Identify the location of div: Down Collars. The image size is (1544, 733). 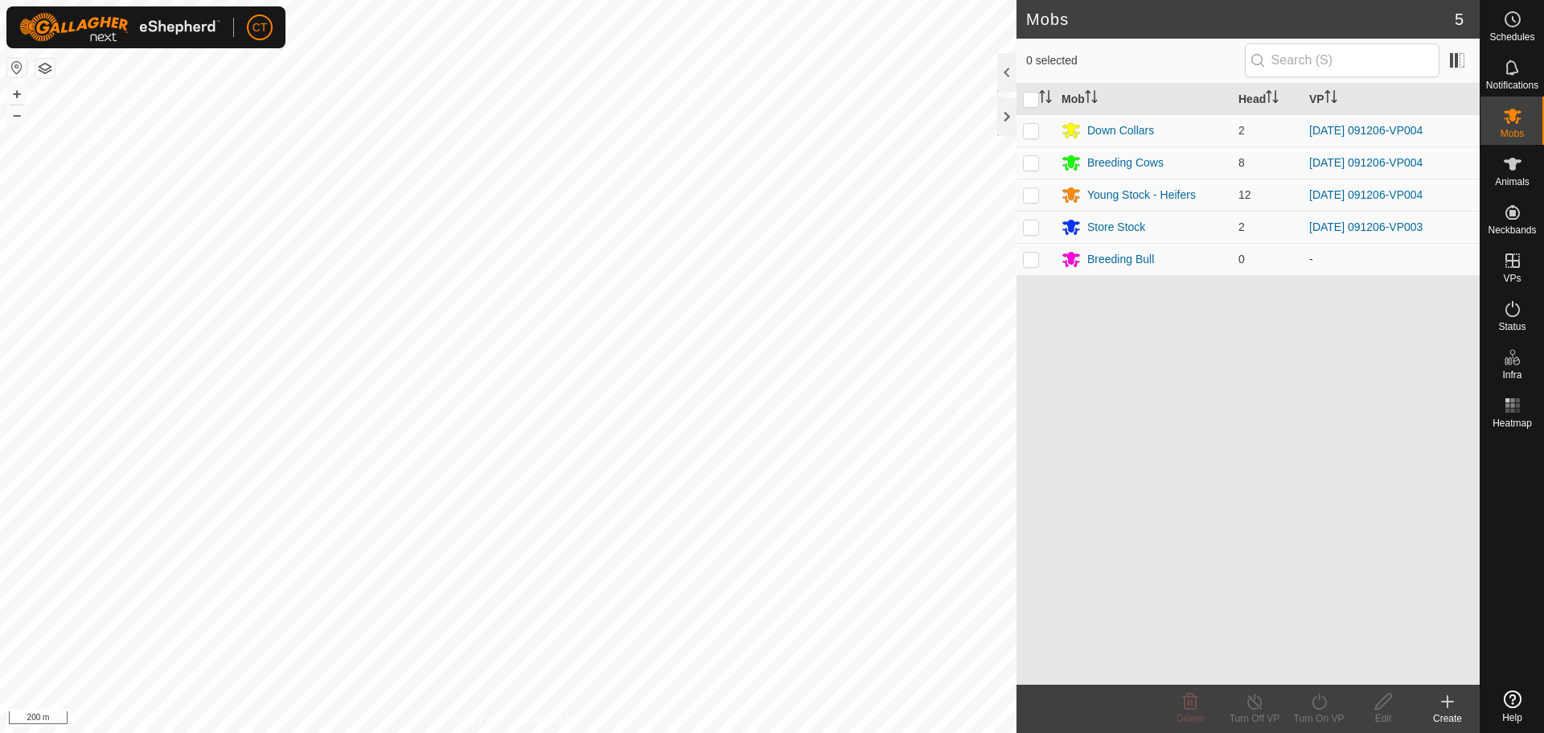
(1120, 130).